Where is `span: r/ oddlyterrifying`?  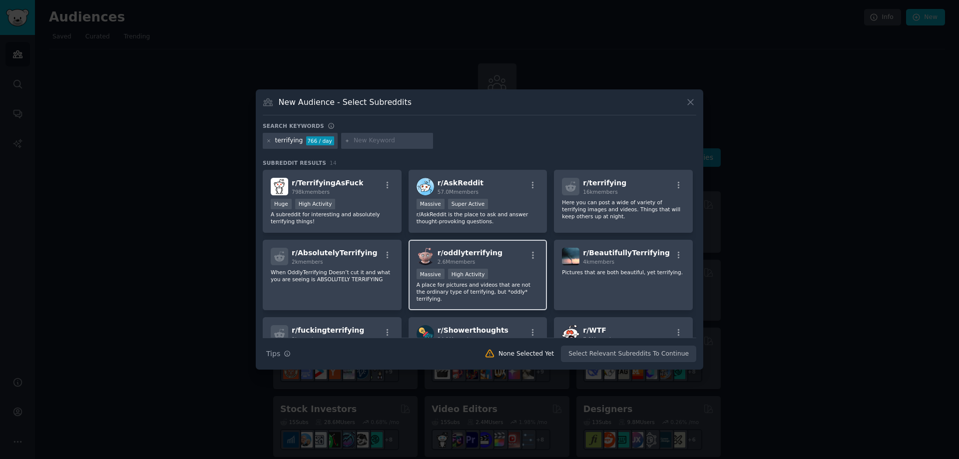 span: r/ oddlyterrifying is located at coordinates (470, 253).